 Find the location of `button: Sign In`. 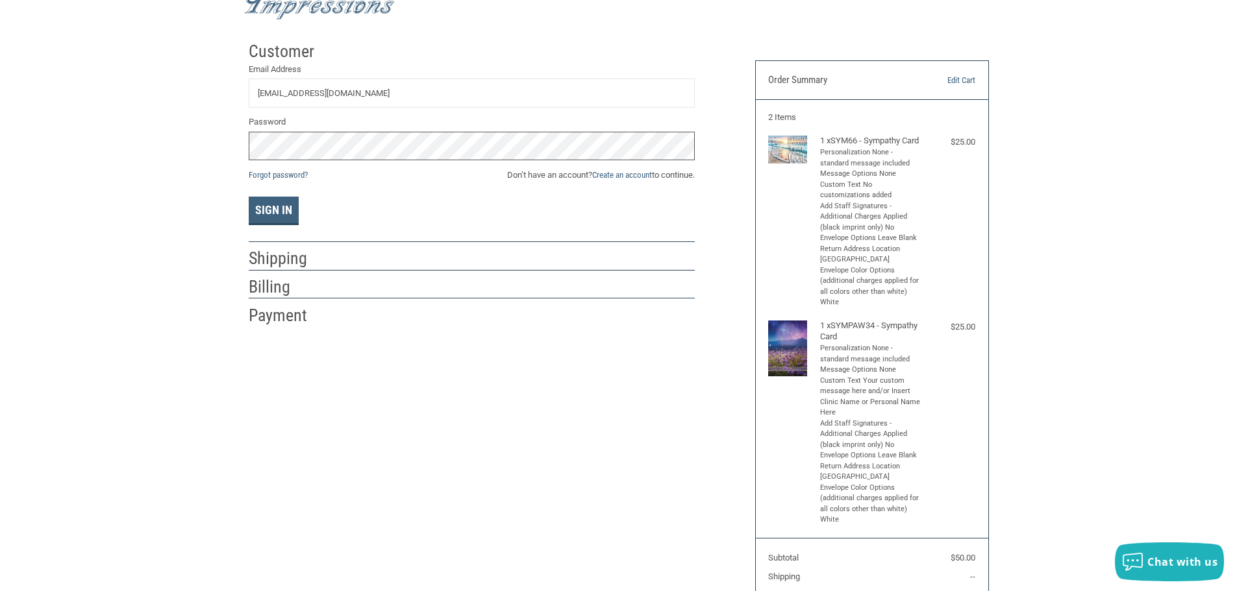

button: Sign In is located at coordinates (273, 211).